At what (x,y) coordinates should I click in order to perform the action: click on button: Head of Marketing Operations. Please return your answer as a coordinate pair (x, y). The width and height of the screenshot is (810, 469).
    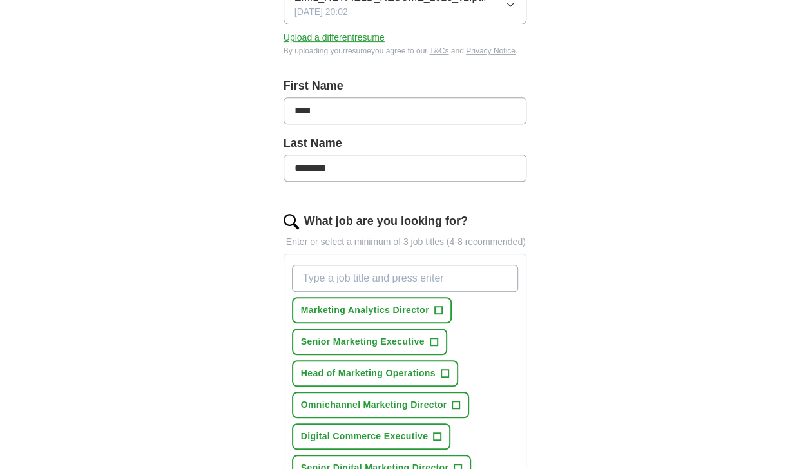
    Looking at the image, I should click on (375, 373).